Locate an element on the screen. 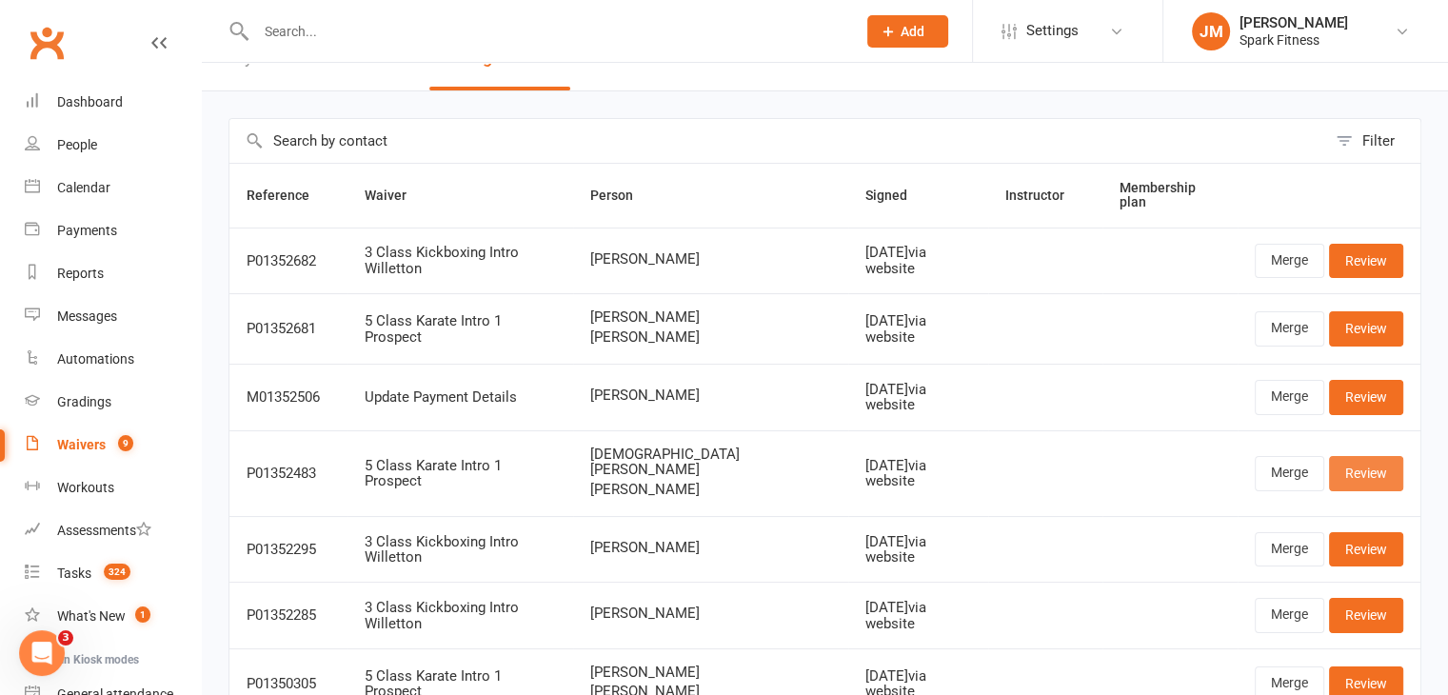 This screenshot has height=695, width=1448. a: Workouts is located at coordinates (112, 487).